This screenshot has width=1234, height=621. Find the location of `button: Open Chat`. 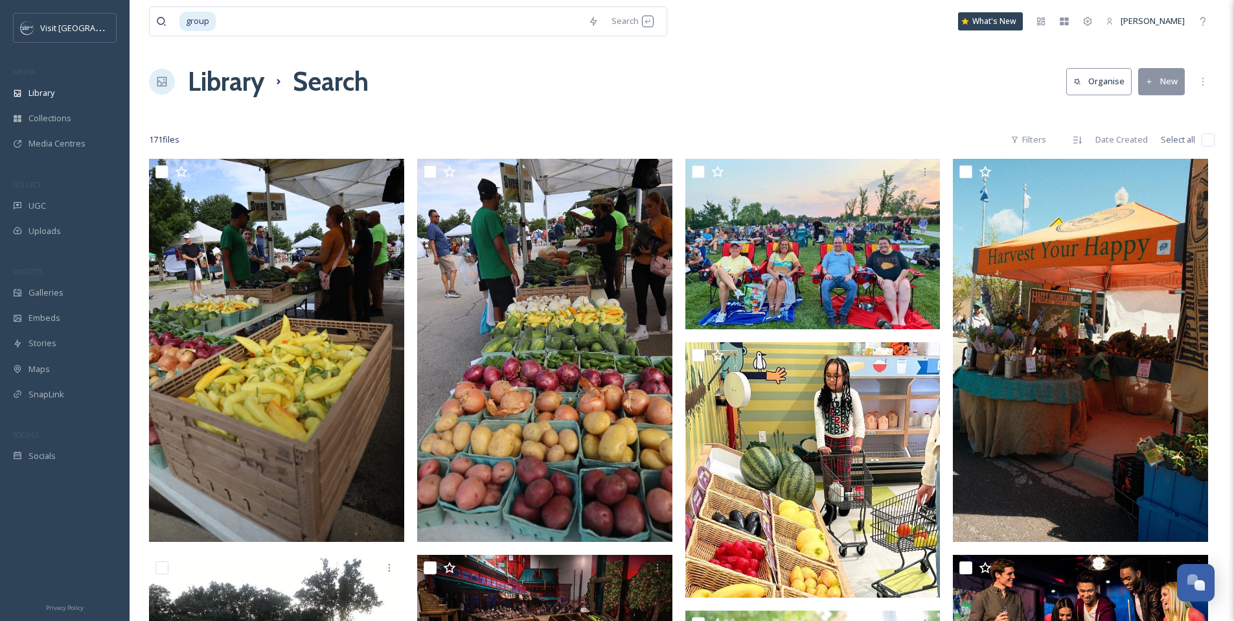

button: Open Chat is located at coordinates (1196, 582).